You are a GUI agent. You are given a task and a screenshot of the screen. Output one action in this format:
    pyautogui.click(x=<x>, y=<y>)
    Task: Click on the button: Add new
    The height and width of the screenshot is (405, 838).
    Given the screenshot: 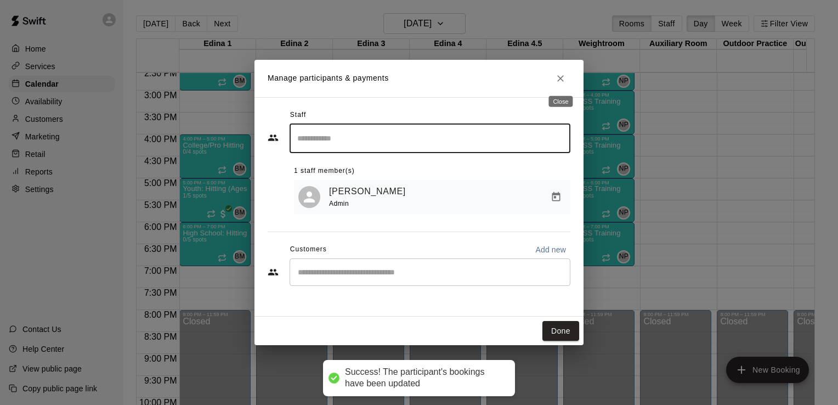 What is the action you would take?
    pyautogui.click(x=550, y=249)
    